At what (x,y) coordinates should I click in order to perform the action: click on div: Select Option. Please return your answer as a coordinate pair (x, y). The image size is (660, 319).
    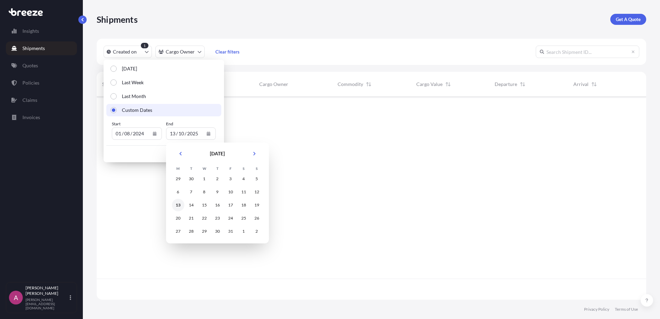
    Looking at the image, I should click on (164, 89).